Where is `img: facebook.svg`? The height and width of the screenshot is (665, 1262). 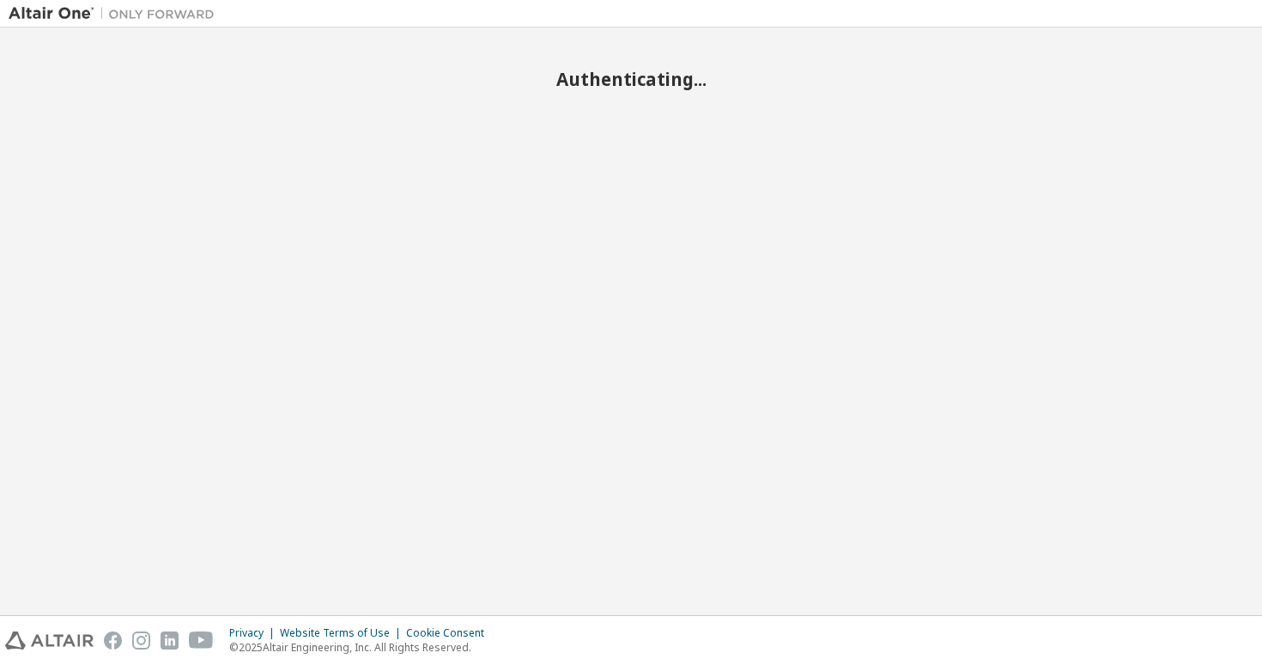 img: facebook.svg is located at coordinates (112, 640).